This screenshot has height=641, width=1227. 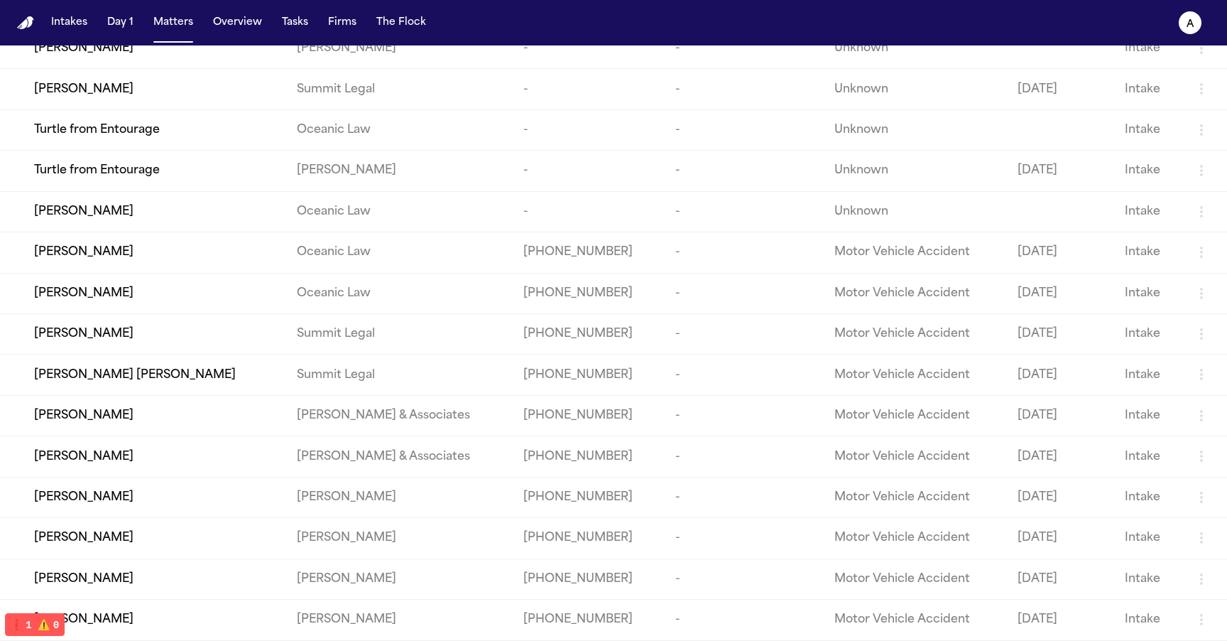 I want to click on button: Overview, so click(x=237, y=23).